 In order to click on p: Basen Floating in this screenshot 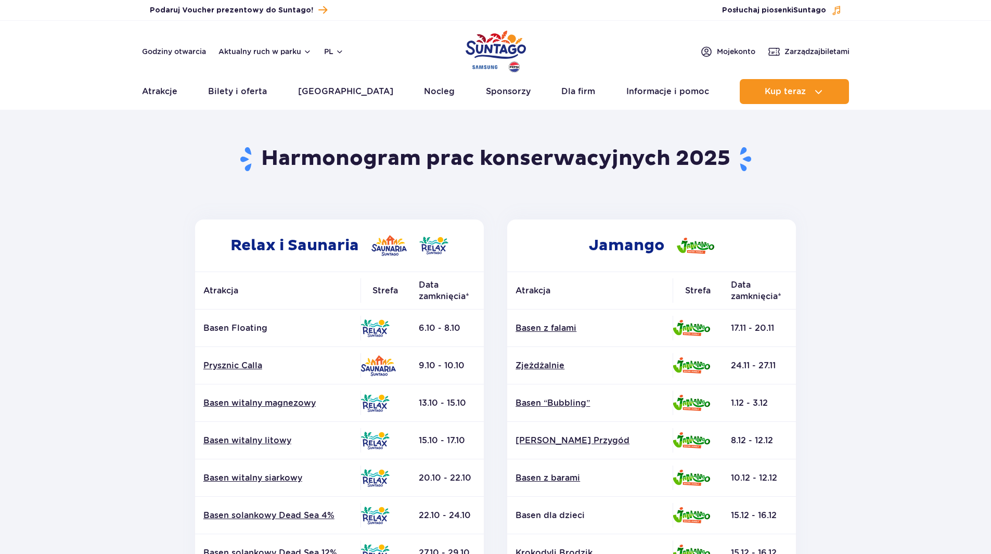, I will do `click(278, 328)`.